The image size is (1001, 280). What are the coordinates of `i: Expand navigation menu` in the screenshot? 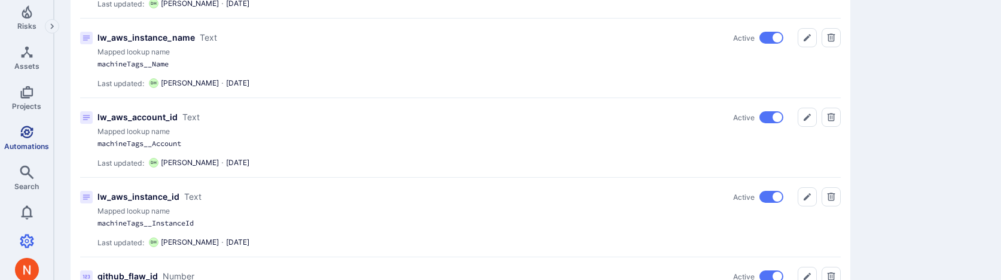 It's located at (52, 26).